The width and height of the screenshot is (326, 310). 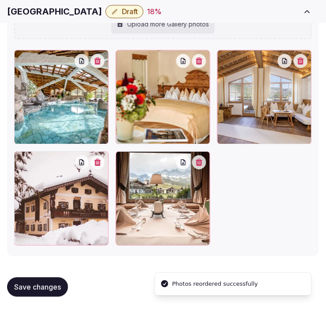 What do you see at coordinates (163, 24) in the screenshot?
I see `div: Upload more Gallery photos` at bounding box center [163, 24].